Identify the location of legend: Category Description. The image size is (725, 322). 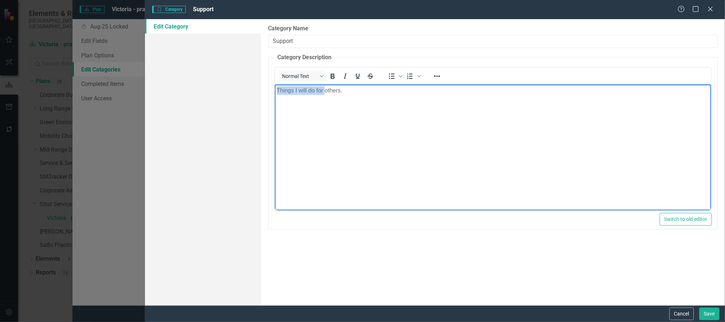
(305, 57).